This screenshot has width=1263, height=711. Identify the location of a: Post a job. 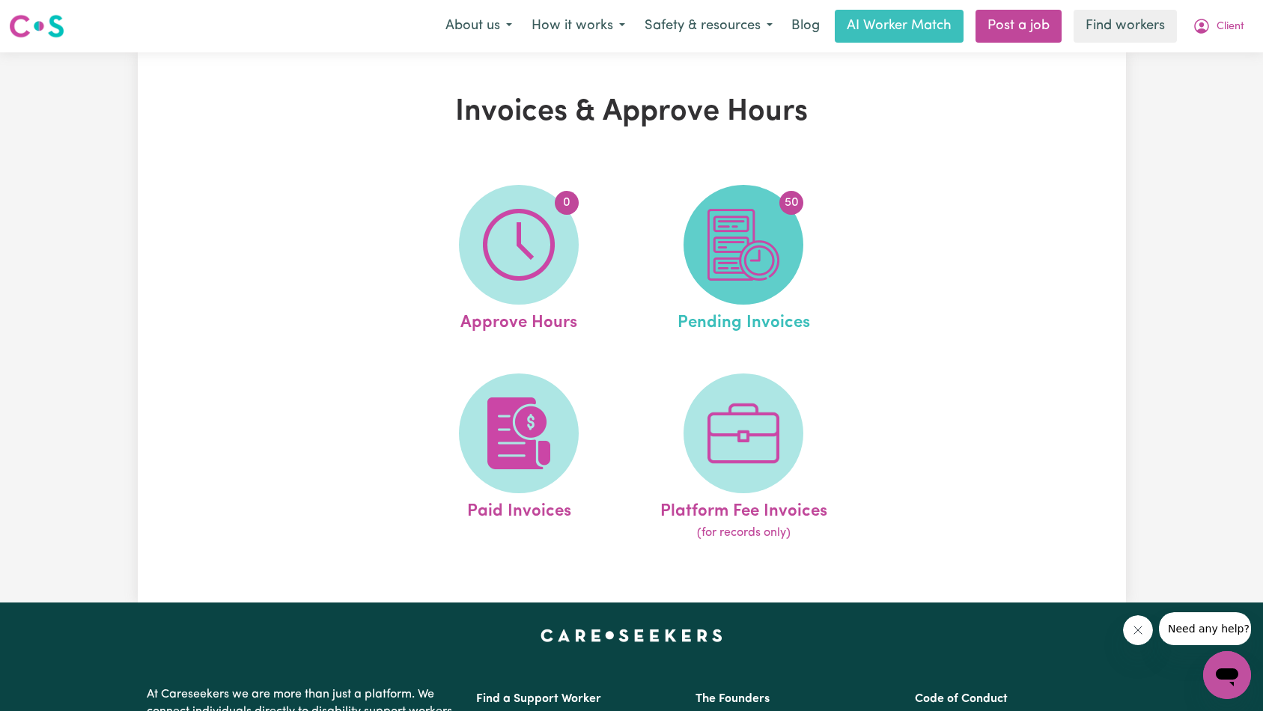
(1018, 26).